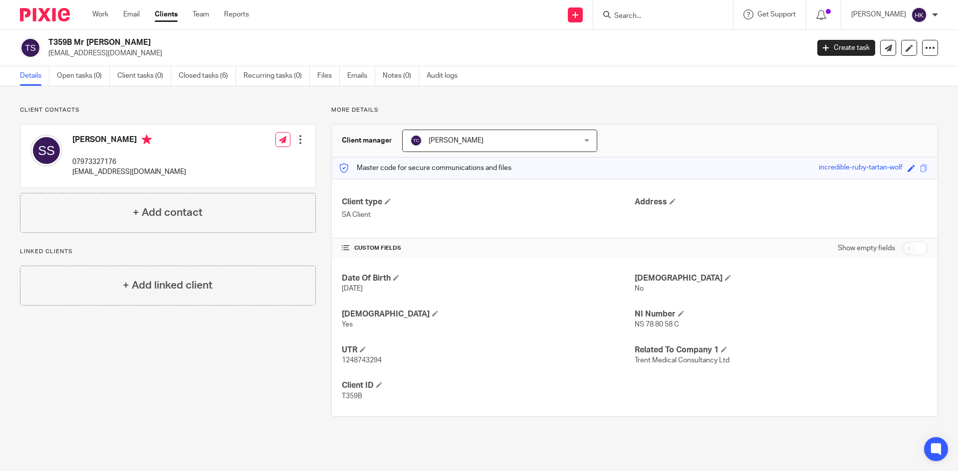  Describe the element at coordinates (634, 110) in the screenshot. I see `p: More details` at that location.